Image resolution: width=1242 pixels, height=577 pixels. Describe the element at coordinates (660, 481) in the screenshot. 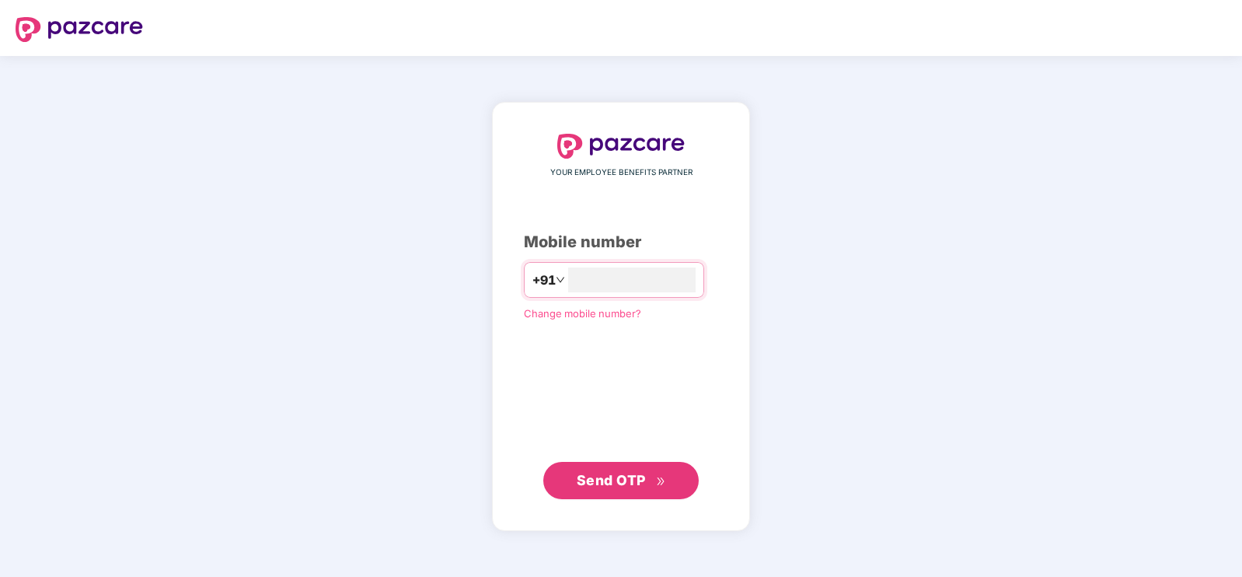

I see `span: double-right` at that location.